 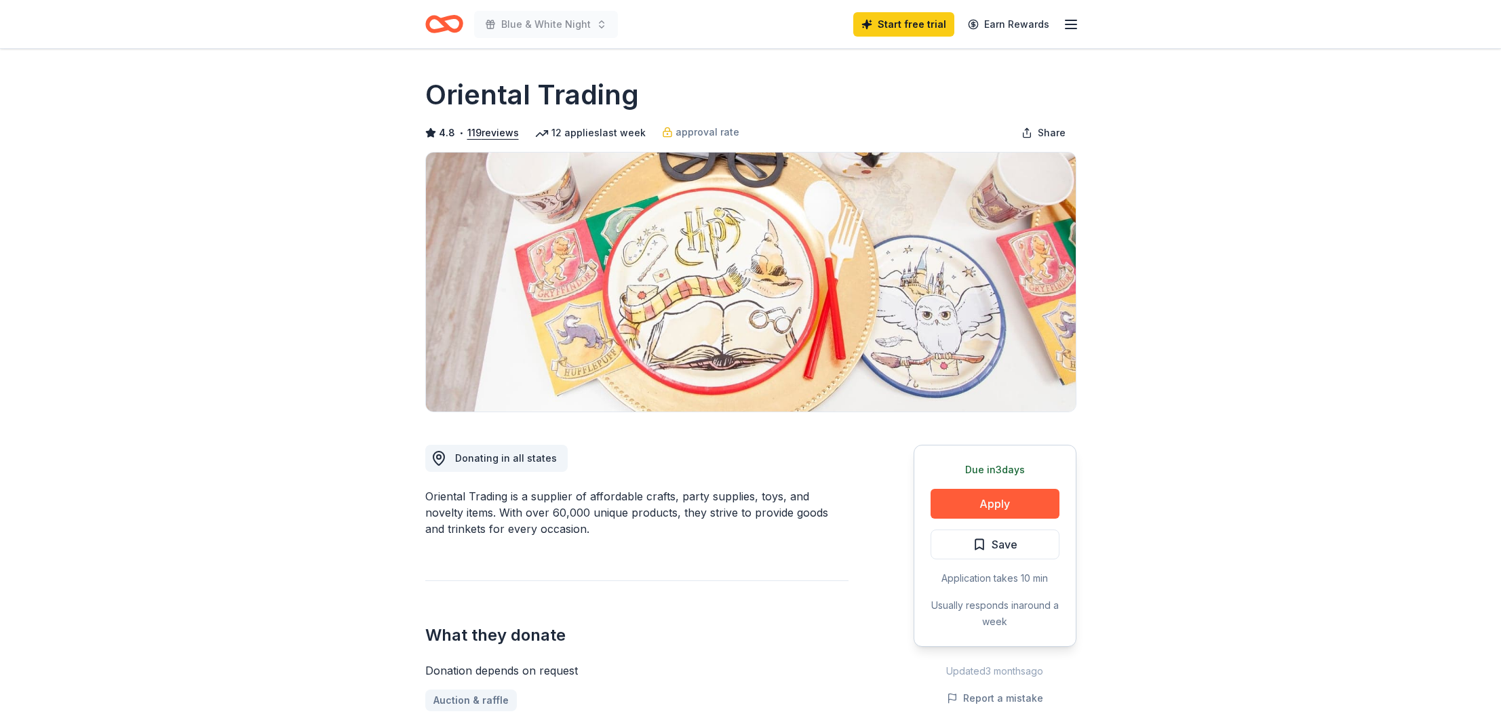 I want to click on div: Due in 3 days, so click(x=995, y=470).